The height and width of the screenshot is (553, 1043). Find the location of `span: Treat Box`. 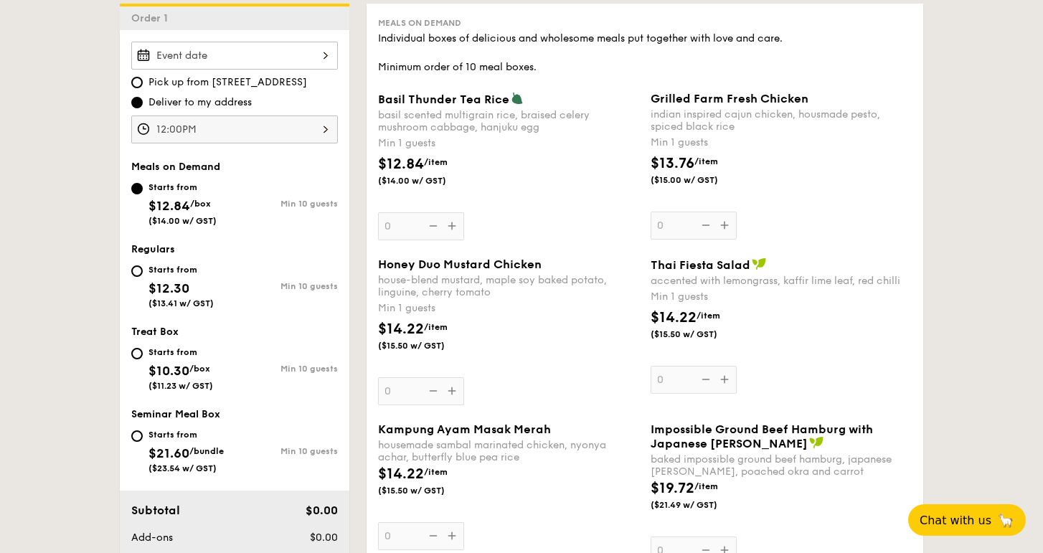

span: Treat Box is located at coordinates (155, 331).